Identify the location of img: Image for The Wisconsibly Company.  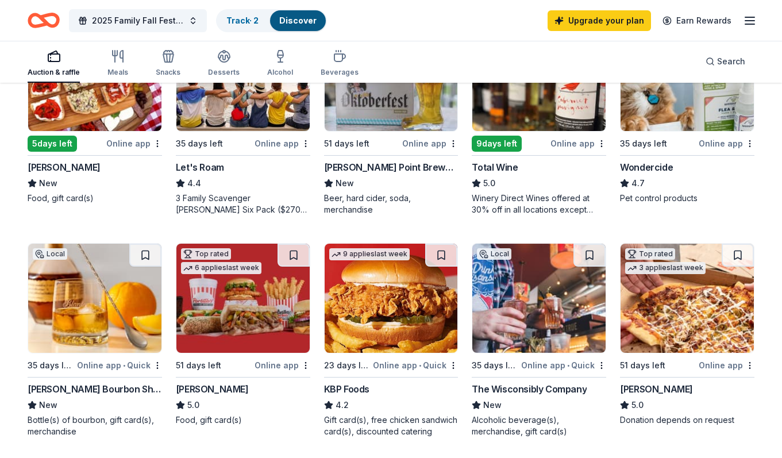
(539, 298).